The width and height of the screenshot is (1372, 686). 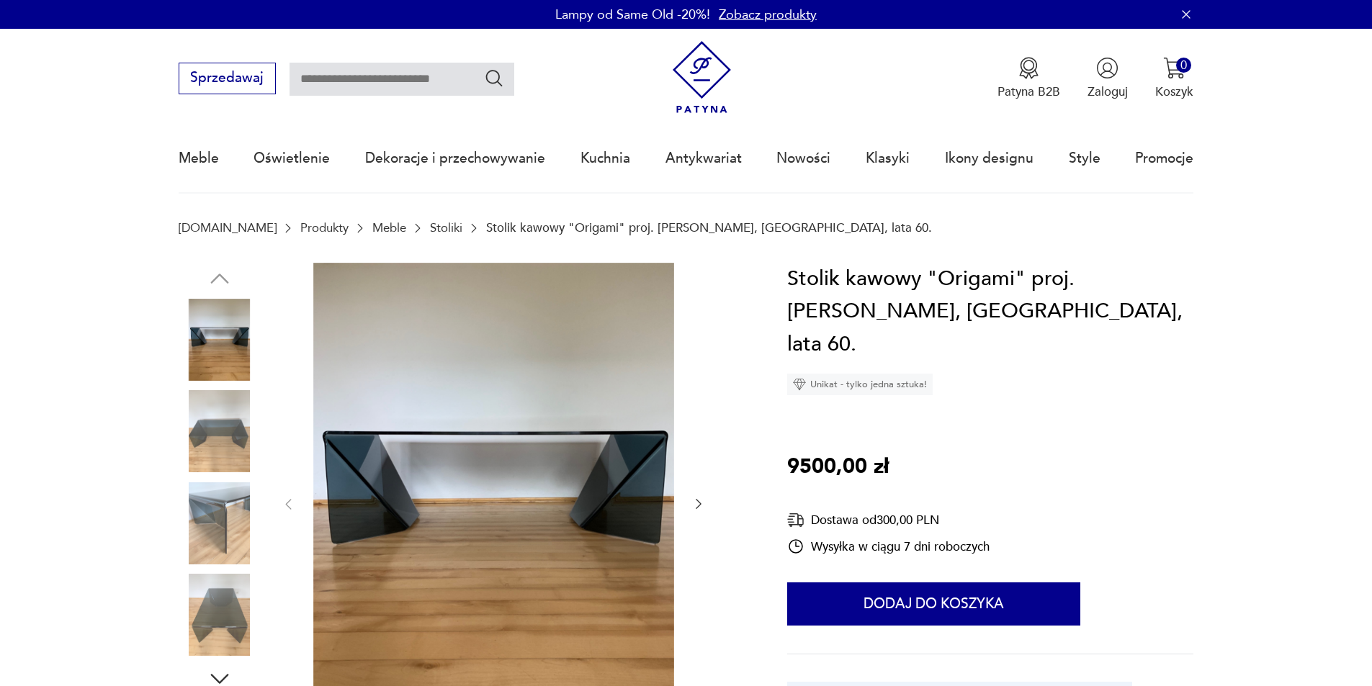 I want to click on p: Koszyk, so click(x=1174, y=91).